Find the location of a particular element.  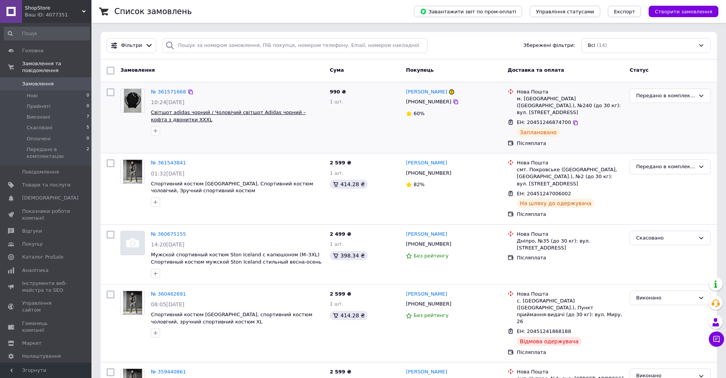

span: Показники роботи компанії is located at coordinates (46, 215).